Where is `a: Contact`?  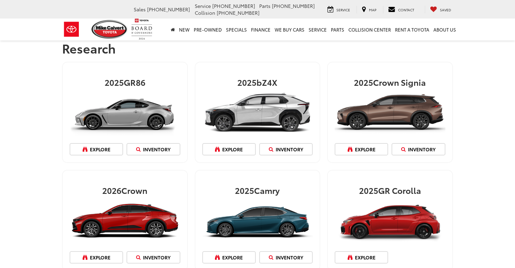
a: Contact is located at coordinates (401, 10).